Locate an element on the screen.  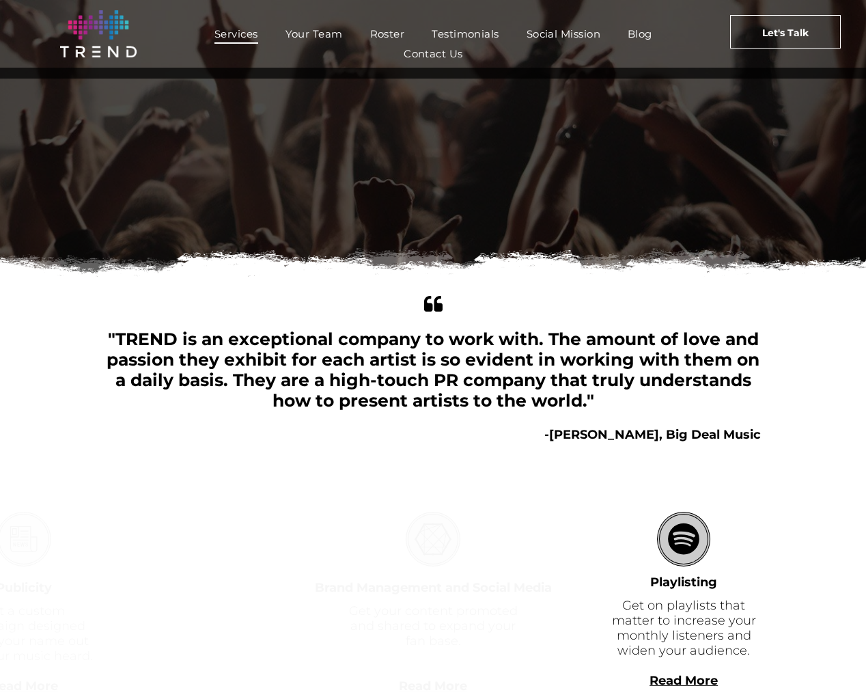
span: Let's Talk is located at coordinates (785, 33).